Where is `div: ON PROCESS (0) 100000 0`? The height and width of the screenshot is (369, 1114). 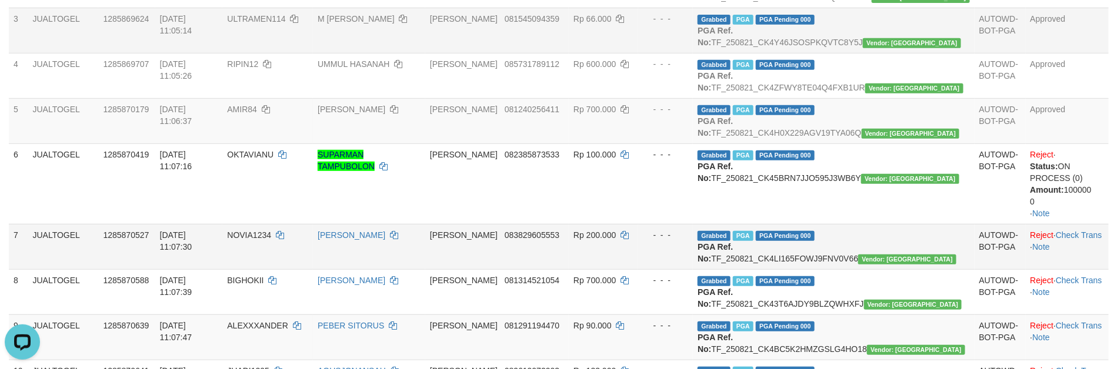 div: ON PROCESS (0) 100000 0 is located at coordinates (1067, 184).